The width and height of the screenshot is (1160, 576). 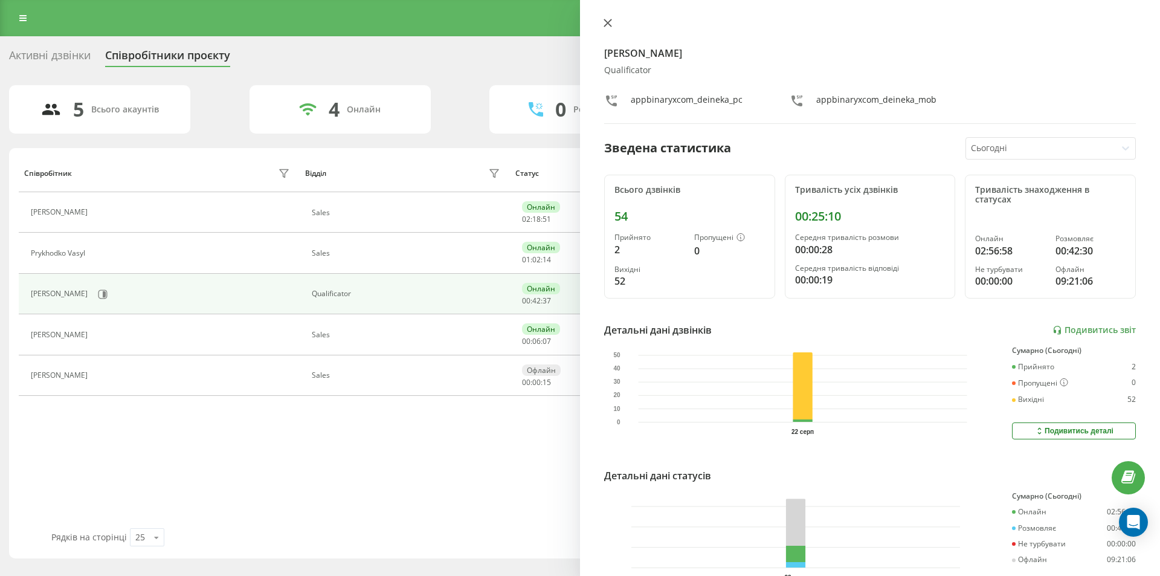 I want to click on text: 22 серп, so click(x=802, y=431).